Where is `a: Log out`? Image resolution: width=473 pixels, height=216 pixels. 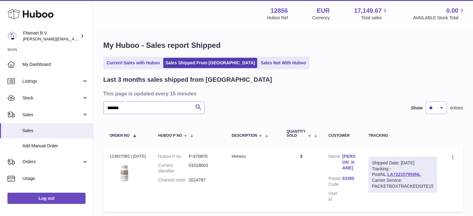 a: Log out is located at coordinates (46, 198).